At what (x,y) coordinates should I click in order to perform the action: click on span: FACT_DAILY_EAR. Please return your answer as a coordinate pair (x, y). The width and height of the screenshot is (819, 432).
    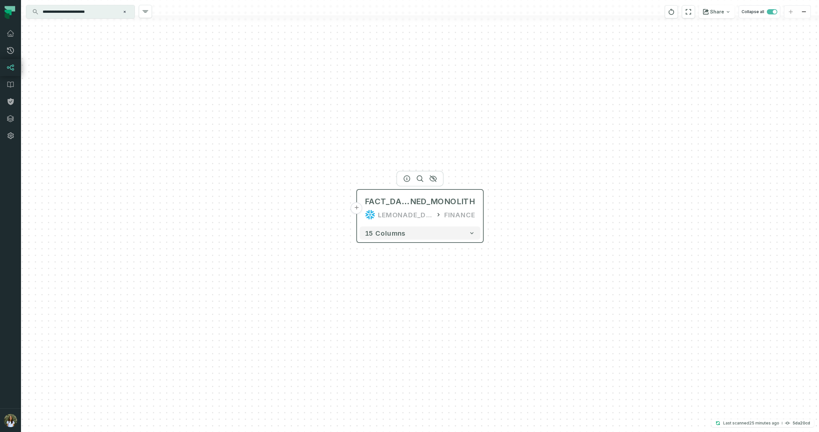
    Looking at the image, I should click on (388, 202).